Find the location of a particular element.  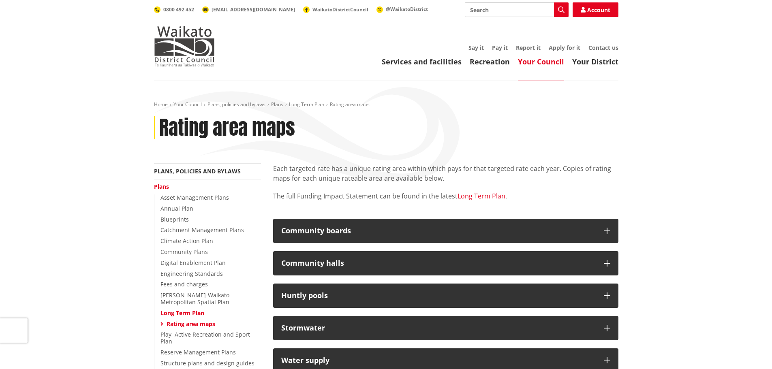

a: WaikatoDistrictCouncil is located at coordinates (335, 9).